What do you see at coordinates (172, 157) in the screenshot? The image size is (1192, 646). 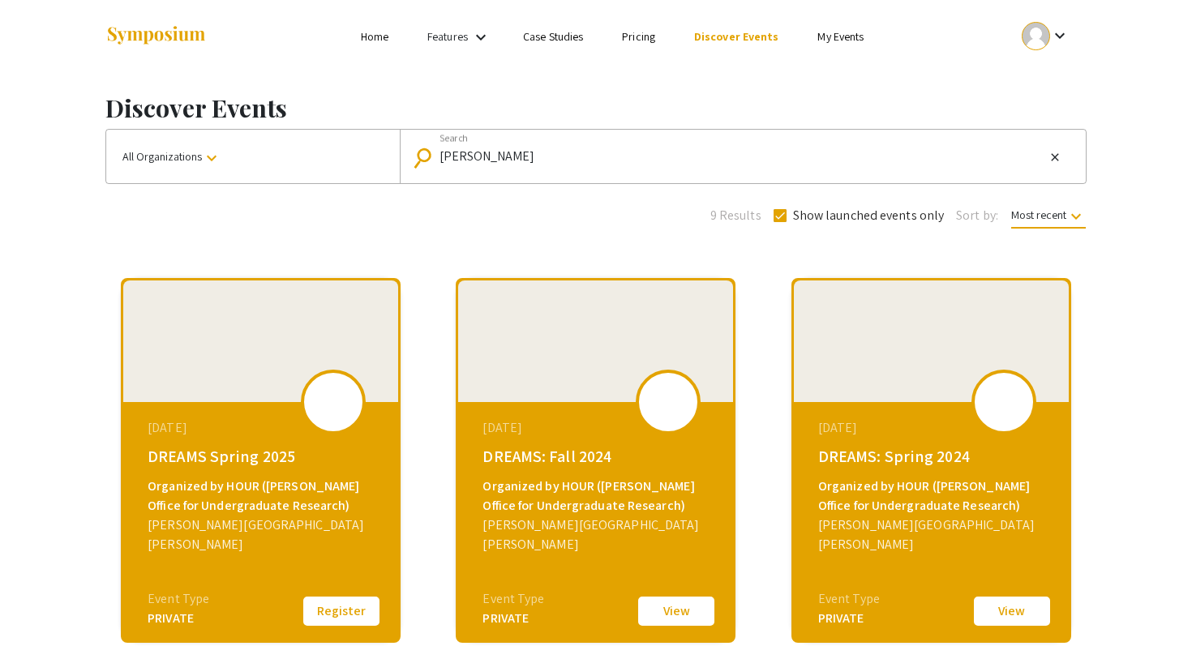 I see `span: All Organizations` at bounding box center [172, 157].